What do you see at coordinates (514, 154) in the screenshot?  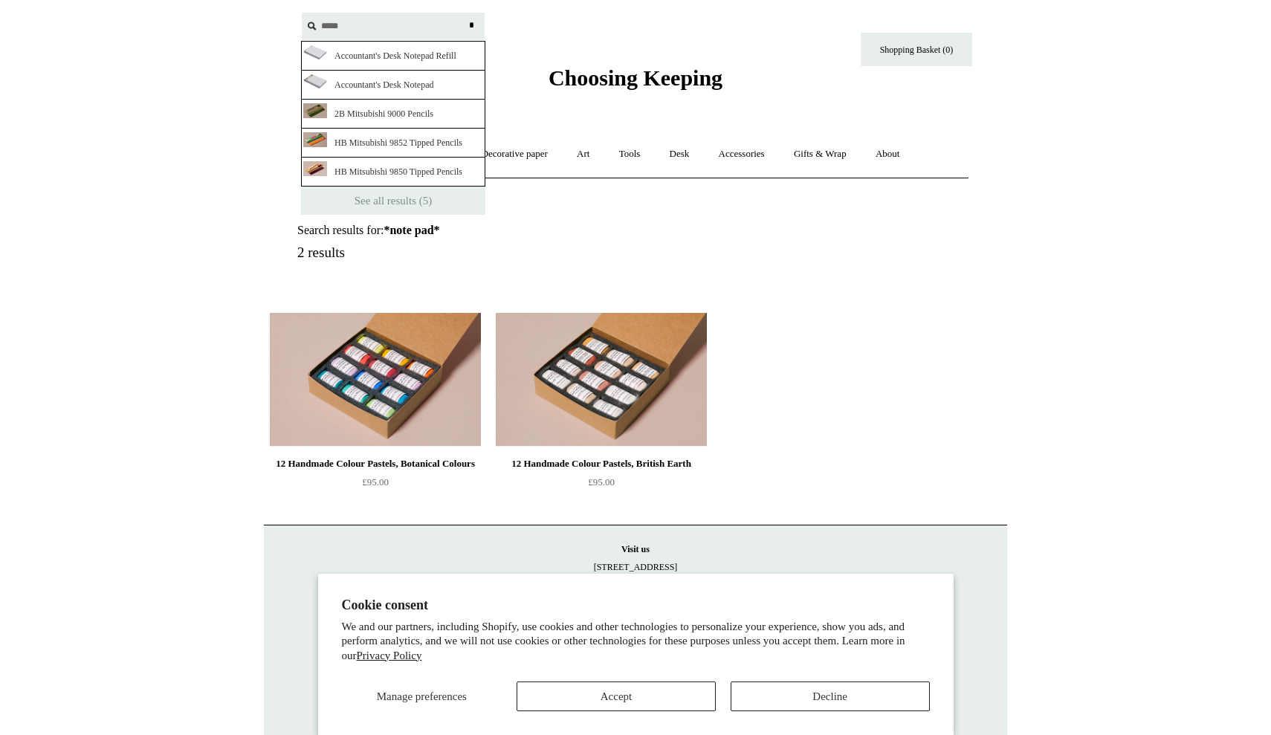 I see `a: Decorative paper` at bounding box center [514, 154].